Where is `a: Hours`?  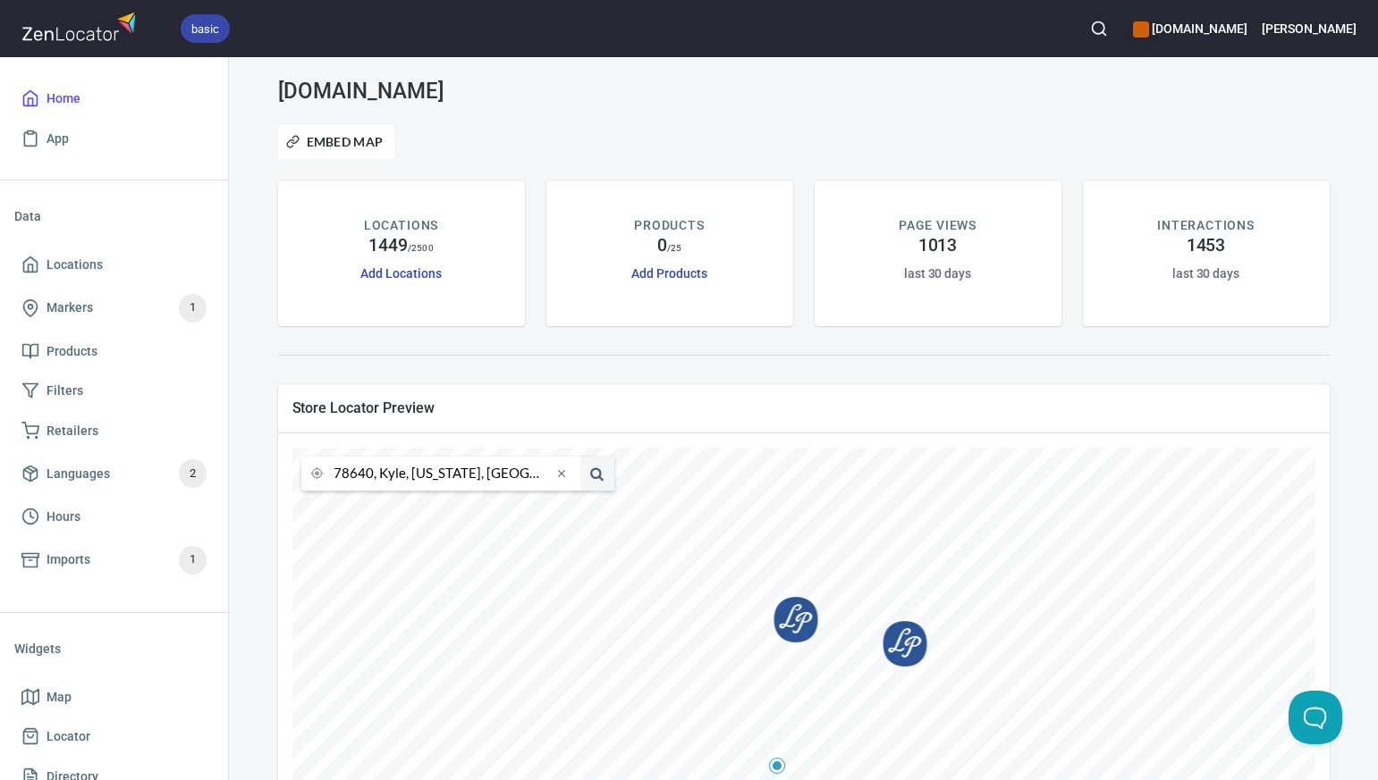 a: Hours is located at coordinates (114, 517).